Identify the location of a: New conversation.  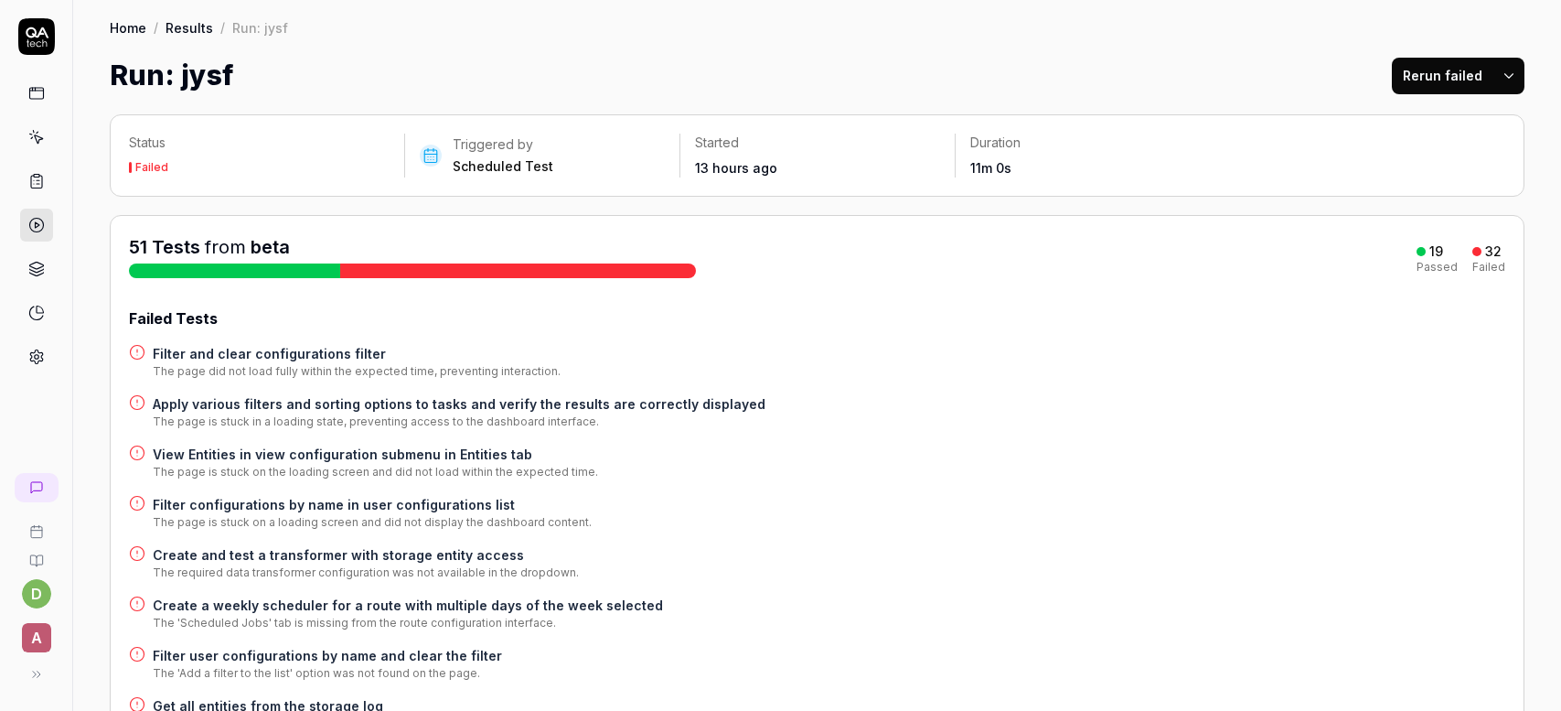
(37, 488).